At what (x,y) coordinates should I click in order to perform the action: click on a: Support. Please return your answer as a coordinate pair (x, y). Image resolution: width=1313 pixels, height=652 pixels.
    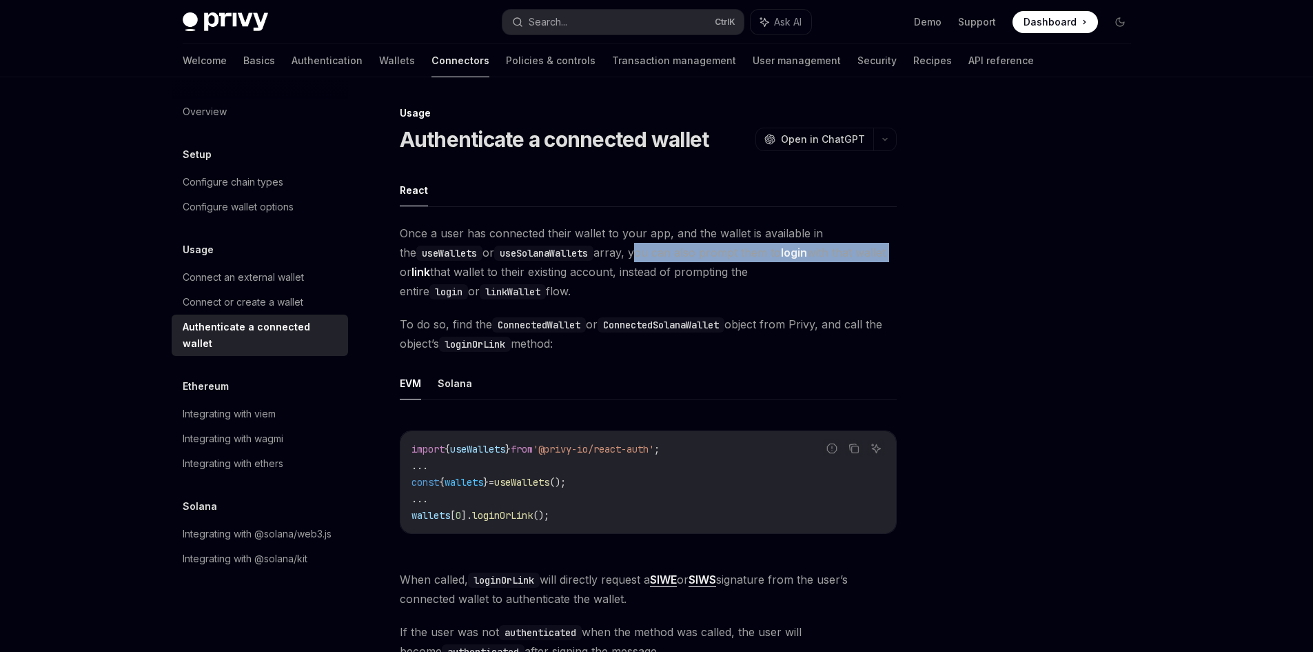
    Looking at the image, I should click on (977, 22).